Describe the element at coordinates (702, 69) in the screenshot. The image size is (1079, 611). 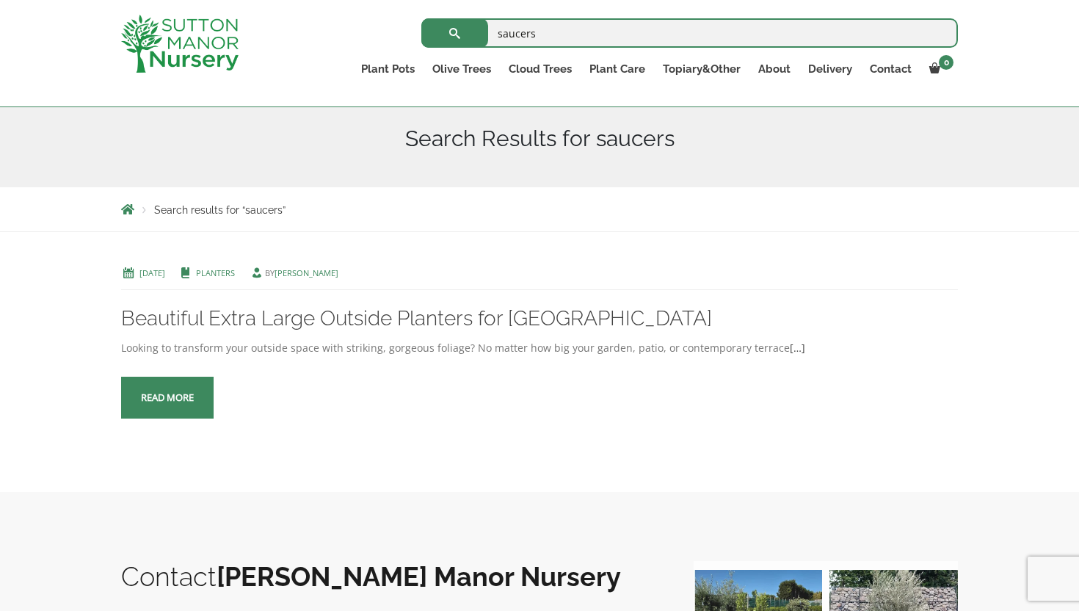
I see `a: Topiary&Other` at that location.